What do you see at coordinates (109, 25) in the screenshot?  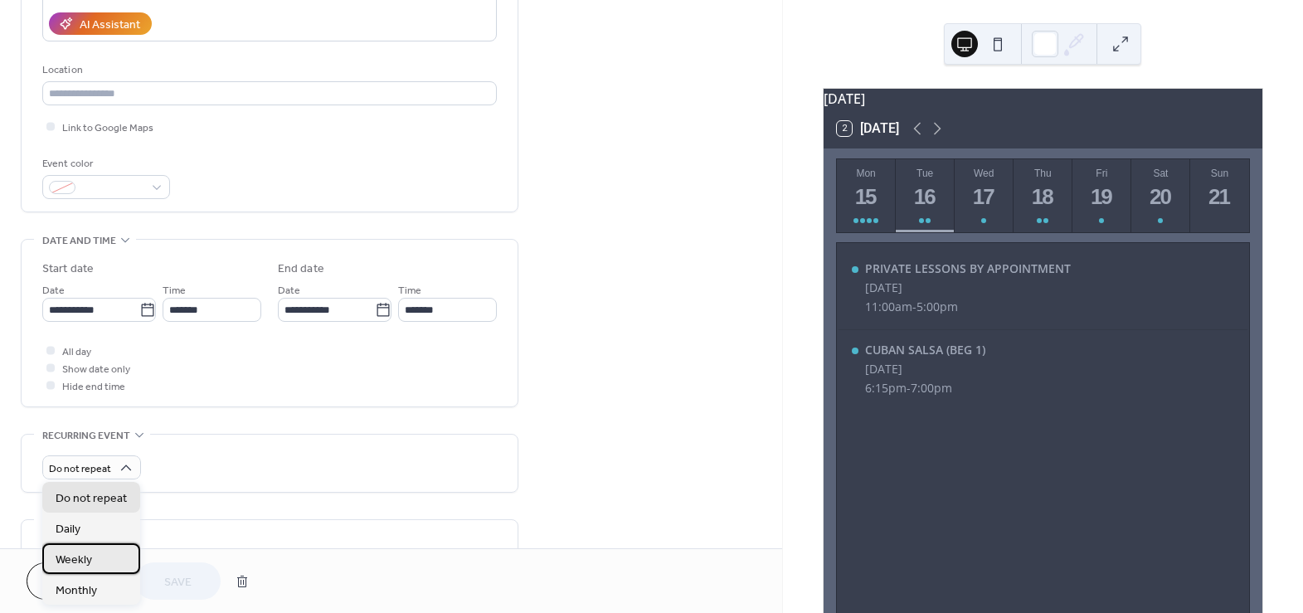 I see `div: AI Assistant` at bounding box center [109, 25].